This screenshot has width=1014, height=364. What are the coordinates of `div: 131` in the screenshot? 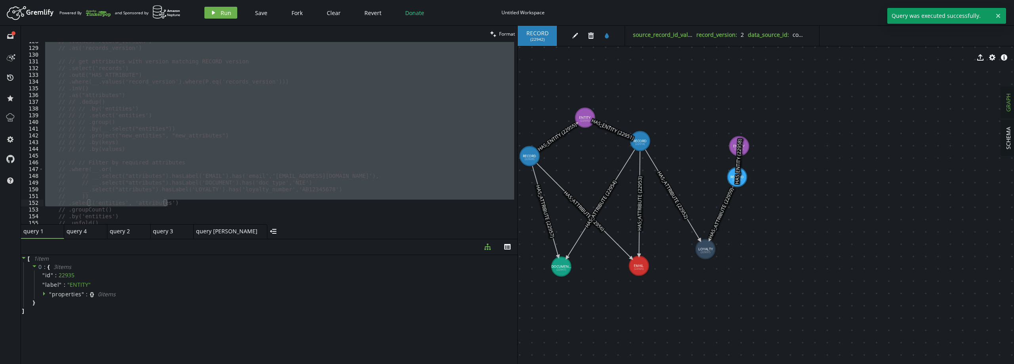 It's located at (32, 61).